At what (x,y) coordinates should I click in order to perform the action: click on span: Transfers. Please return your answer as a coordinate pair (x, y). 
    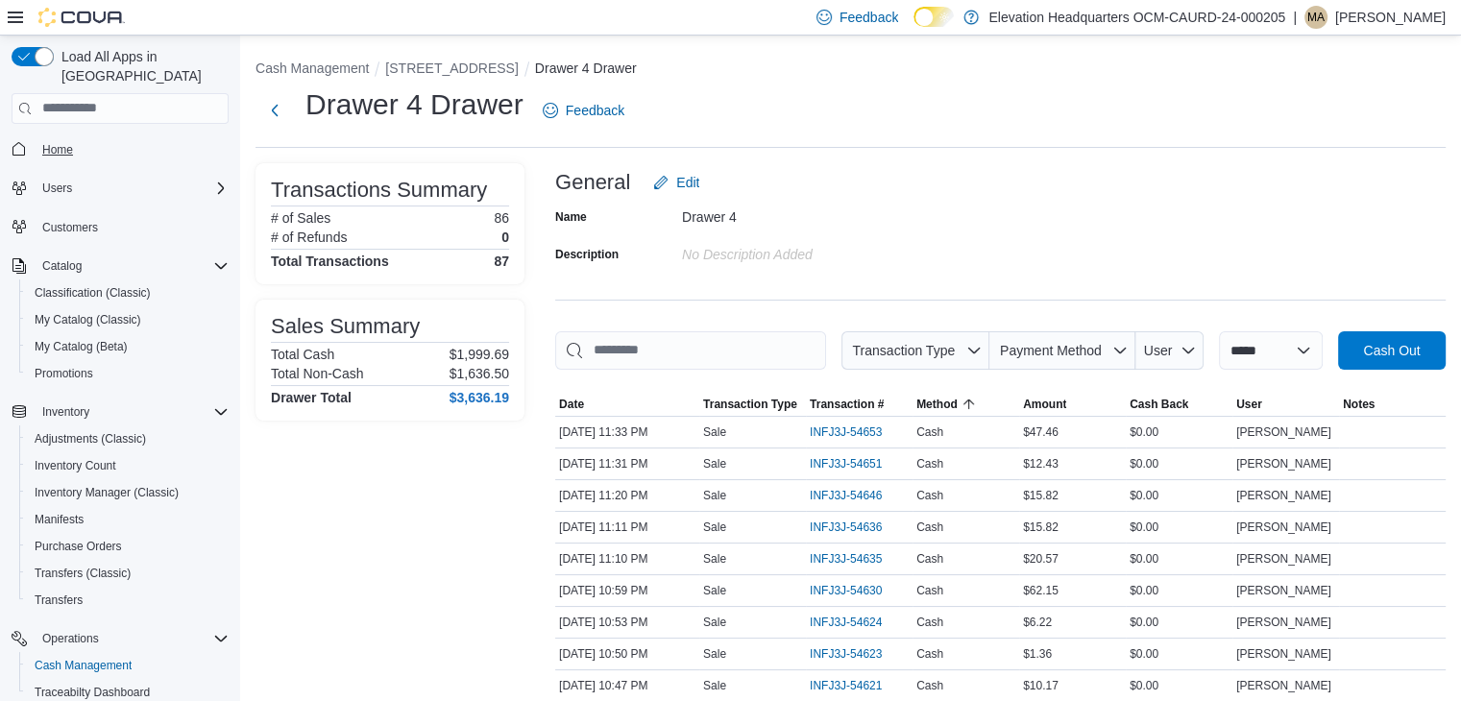
    Looking at the image, I should click on (59, 600).